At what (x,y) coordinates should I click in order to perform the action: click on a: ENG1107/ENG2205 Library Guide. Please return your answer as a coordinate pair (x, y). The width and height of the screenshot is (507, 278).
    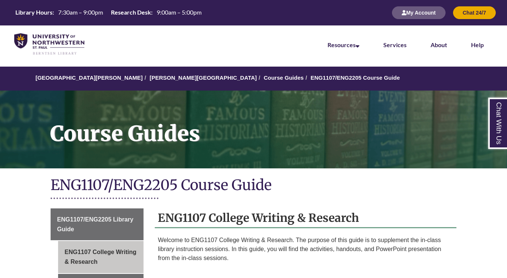
    Looking at the image, I should click on (97, 224).